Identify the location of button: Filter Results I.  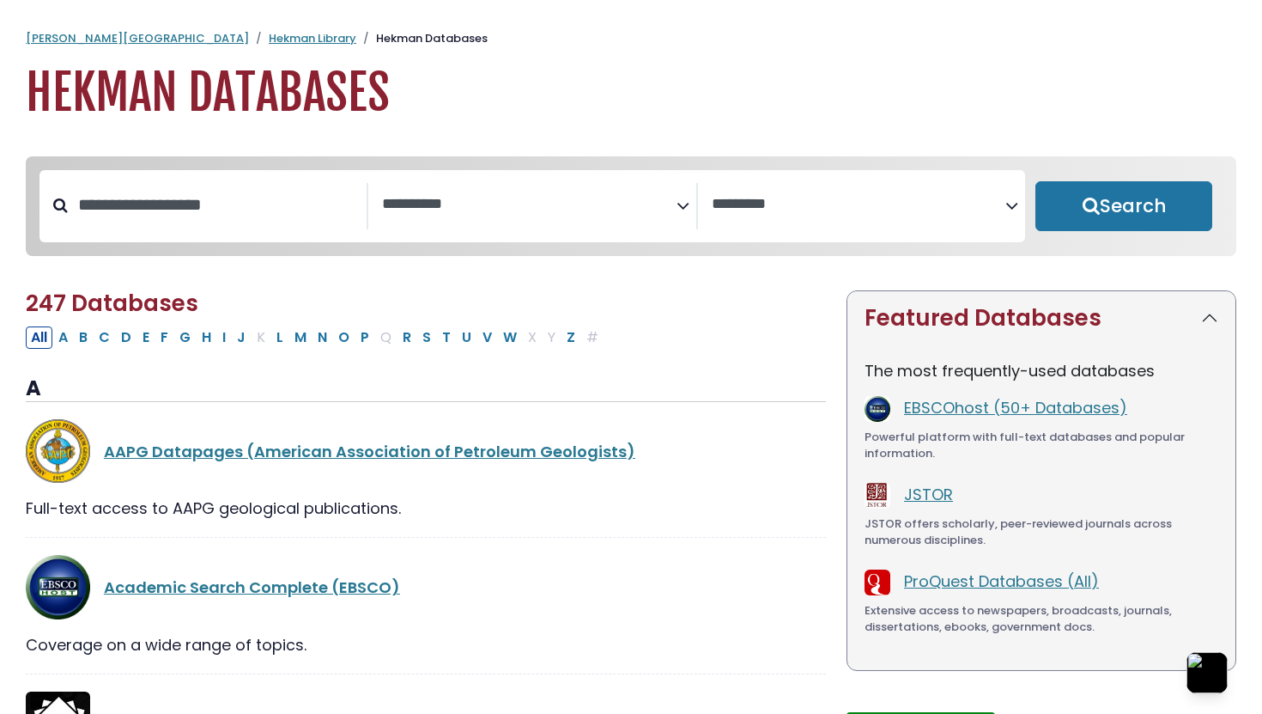
(224, 337).